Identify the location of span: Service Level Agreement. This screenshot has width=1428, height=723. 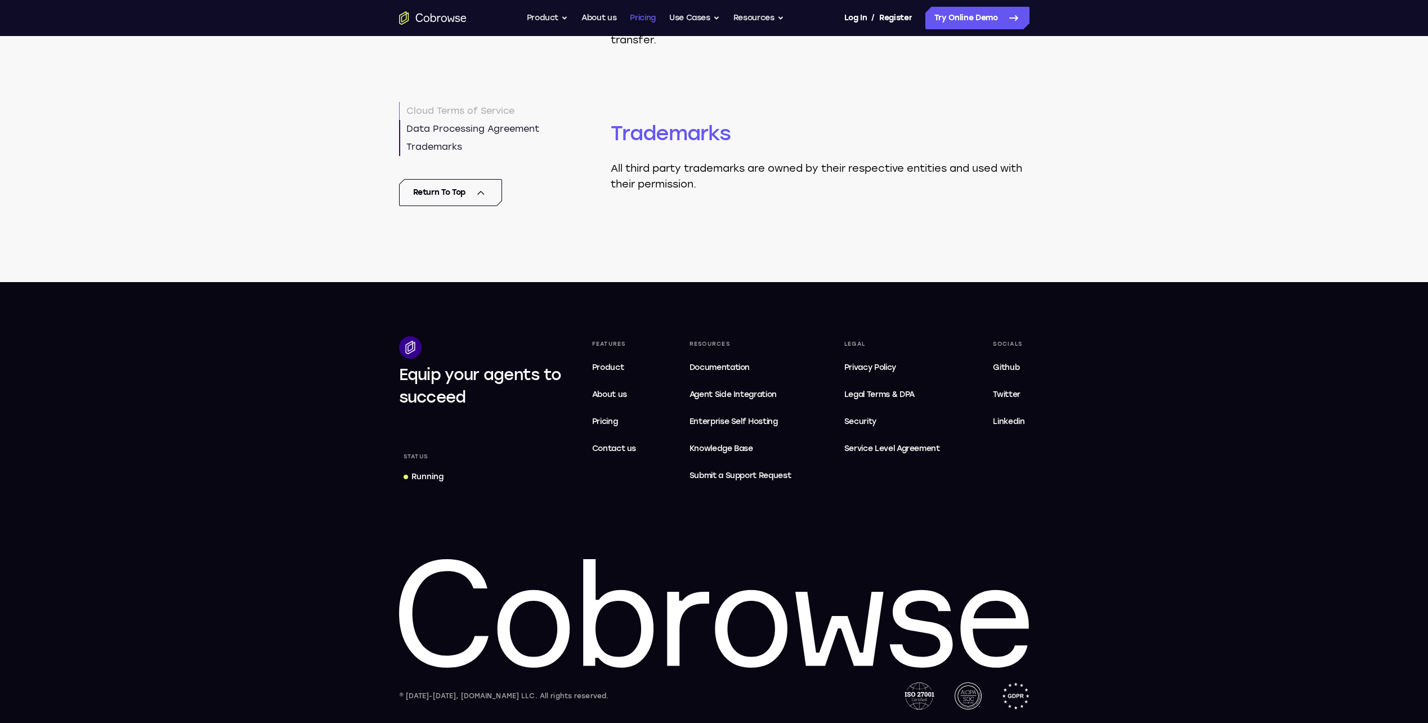
(892, 449).